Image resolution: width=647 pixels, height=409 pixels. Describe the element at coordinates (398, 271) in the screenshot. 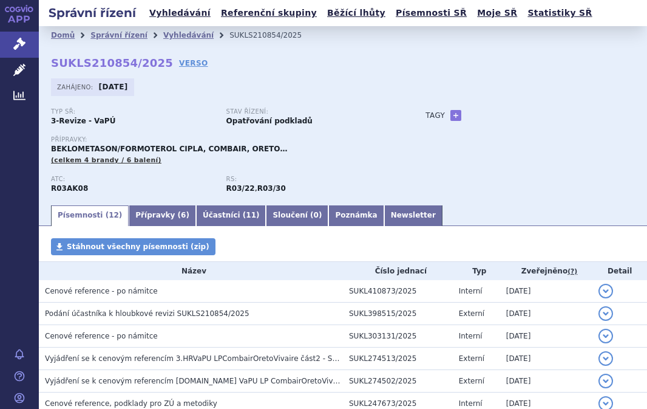

I see `th: Číslo jednací` at that location.